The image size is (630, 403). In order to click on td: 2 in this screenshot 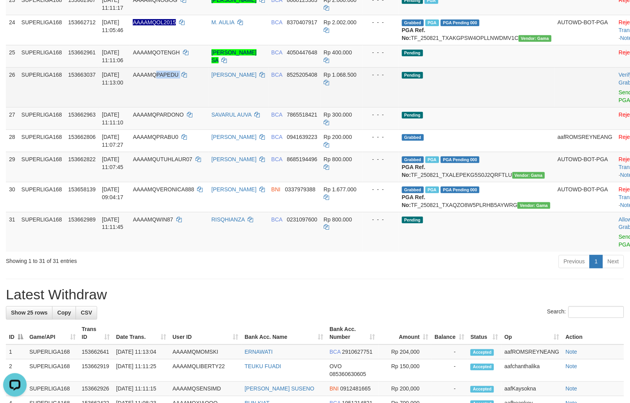, I will do `click(16, 371)`.